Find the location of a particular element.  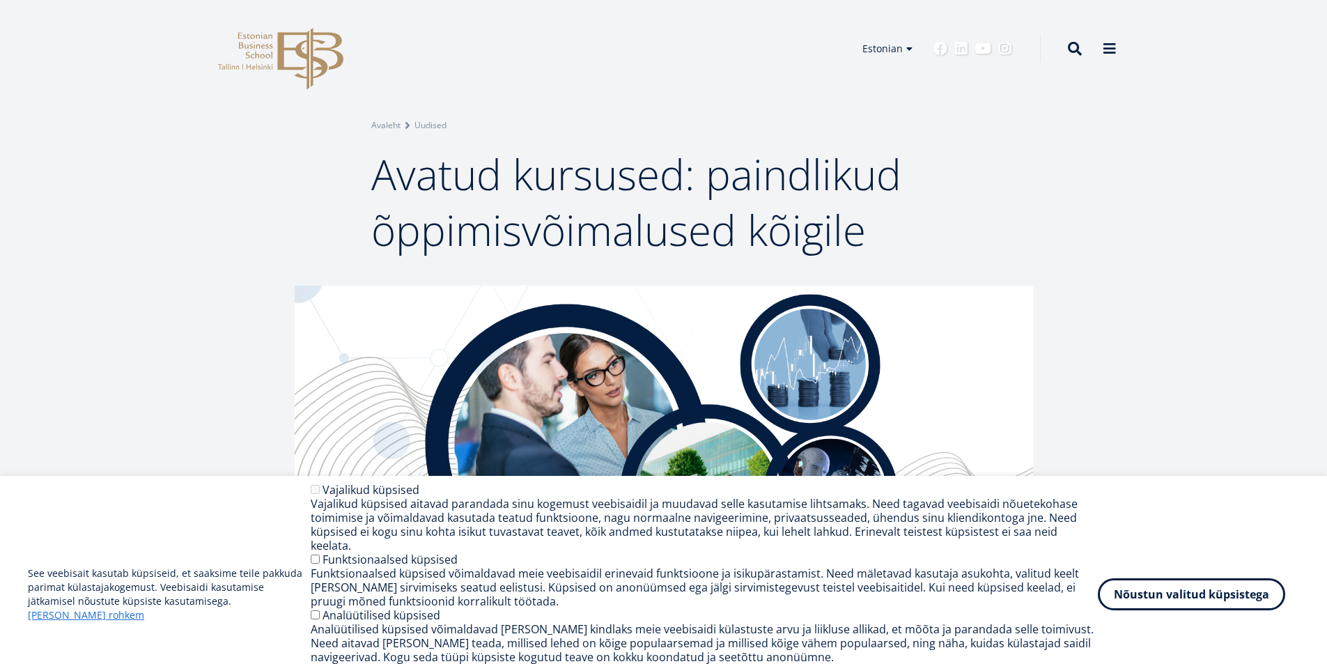

img: a is located at coordinates (664, 453).